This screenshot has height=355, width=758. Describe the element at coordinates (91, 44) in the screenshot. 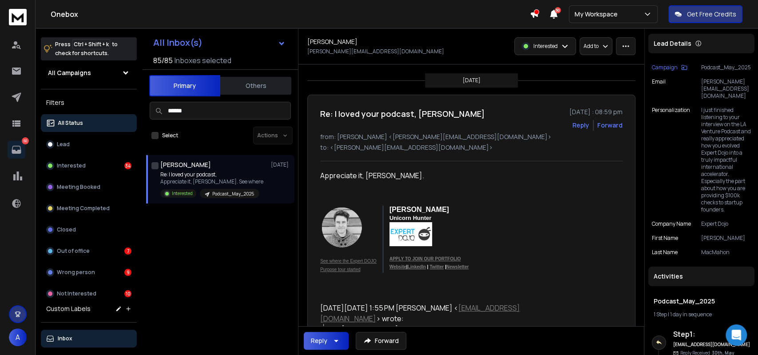

I see `span: Ctrl + Shift + k` at that location.